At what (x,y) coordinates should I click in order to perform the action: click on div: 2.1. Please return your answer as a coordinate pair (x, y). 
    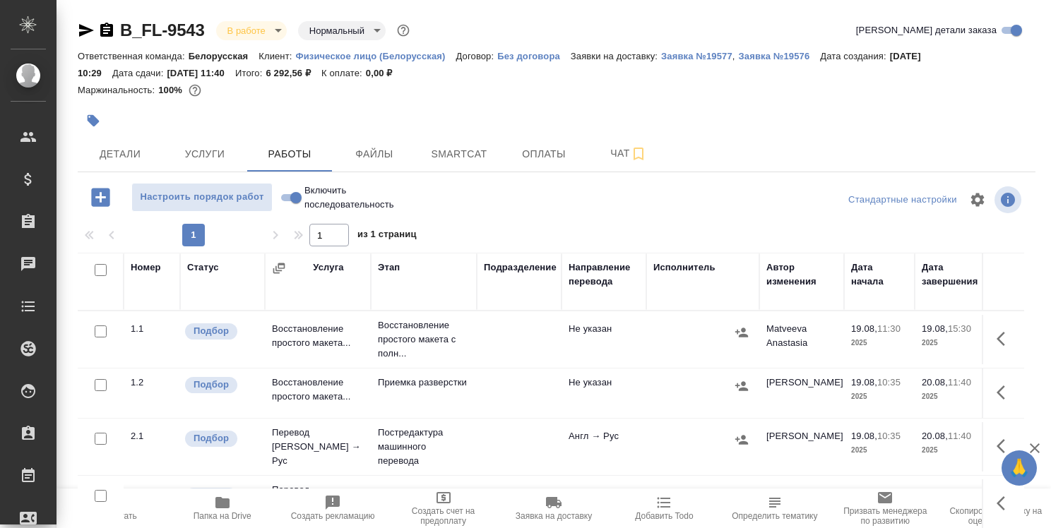
    Looking at the image, I should click on (152, 436).